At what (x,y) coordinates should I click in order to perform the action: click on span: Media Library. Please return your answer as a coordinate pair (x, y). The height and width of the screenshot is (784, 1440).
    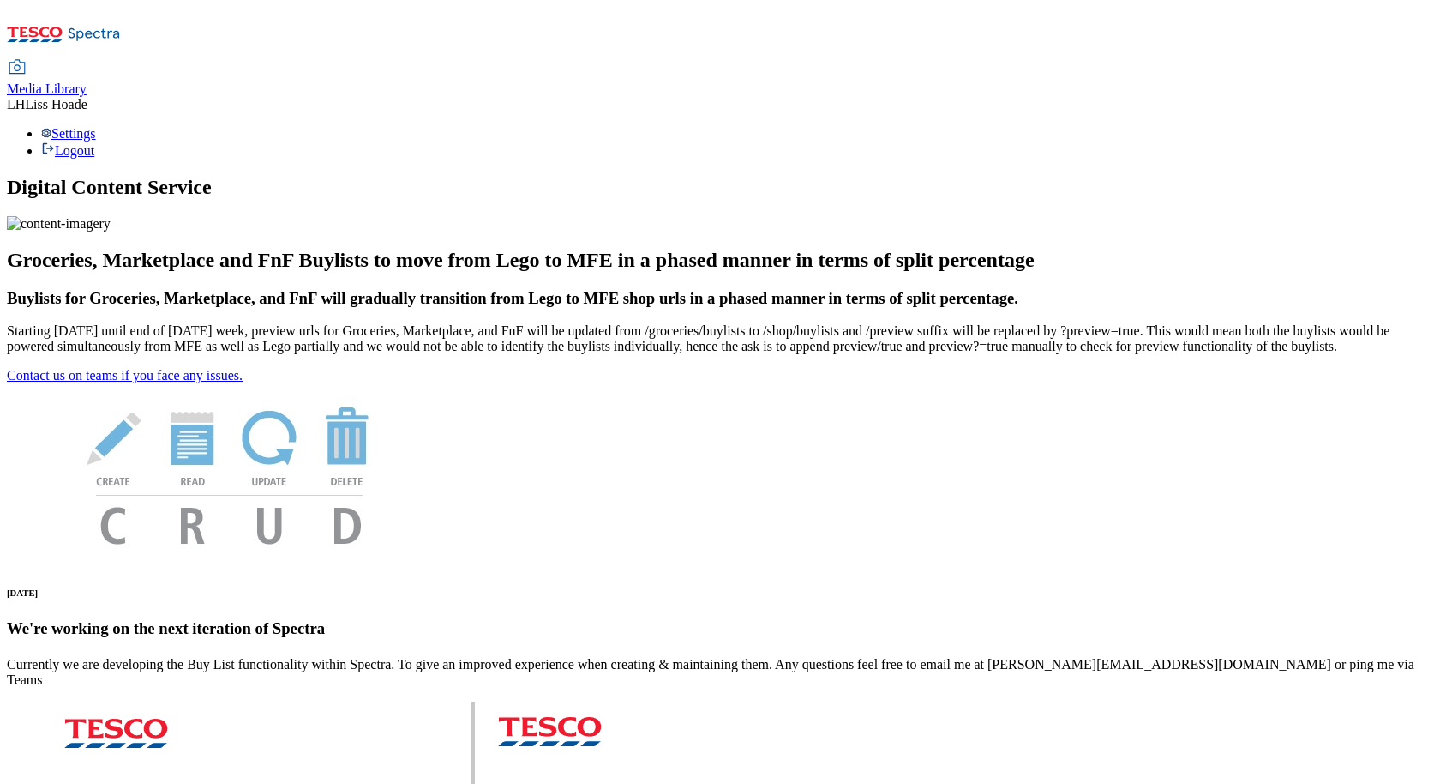
    Looking at the image, I should click on (46, 88).